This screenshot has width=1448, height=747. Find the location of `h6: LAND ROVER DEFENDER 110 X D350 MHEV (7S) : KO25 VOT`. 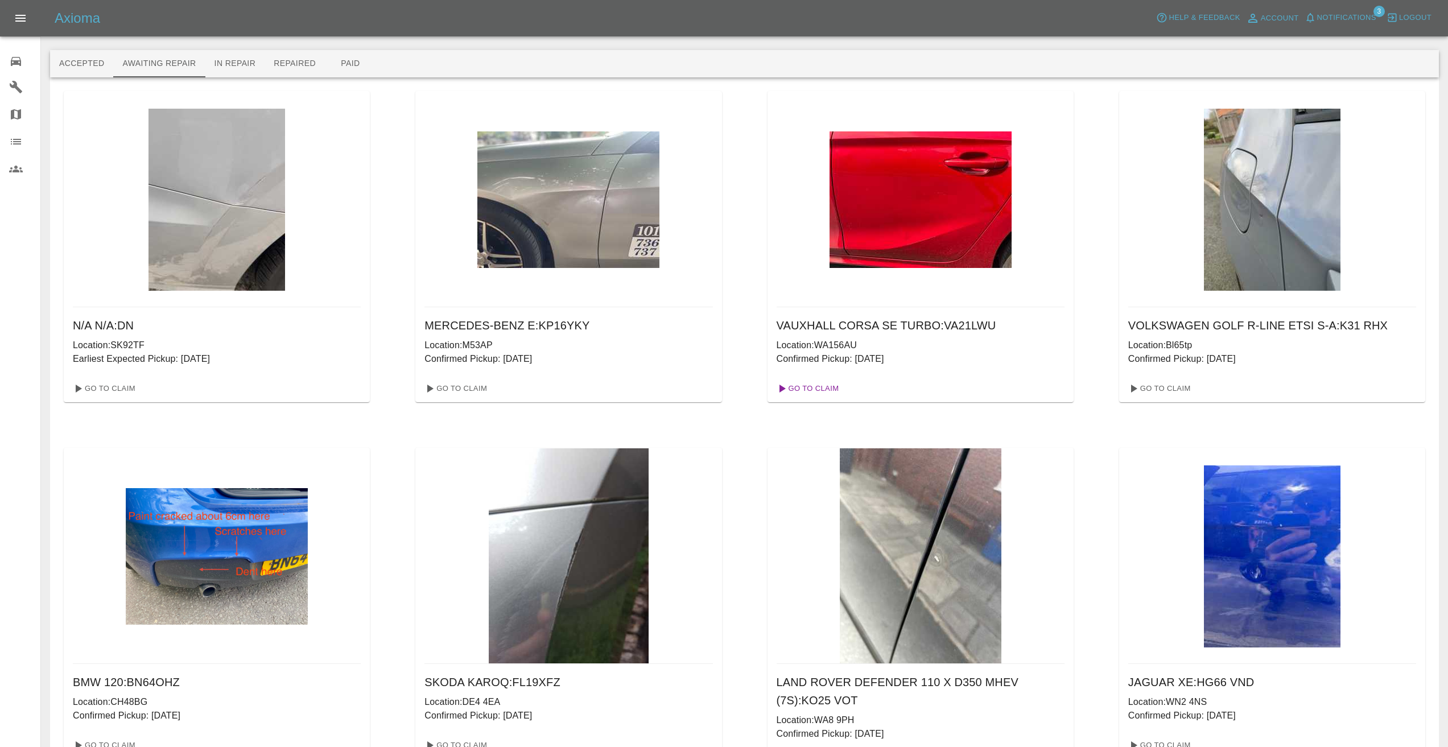

h6: LAND ROVER DEFENDER 110 X D350 MHEV (7S) : KO25 VOT is located at coordinates (920, 691).